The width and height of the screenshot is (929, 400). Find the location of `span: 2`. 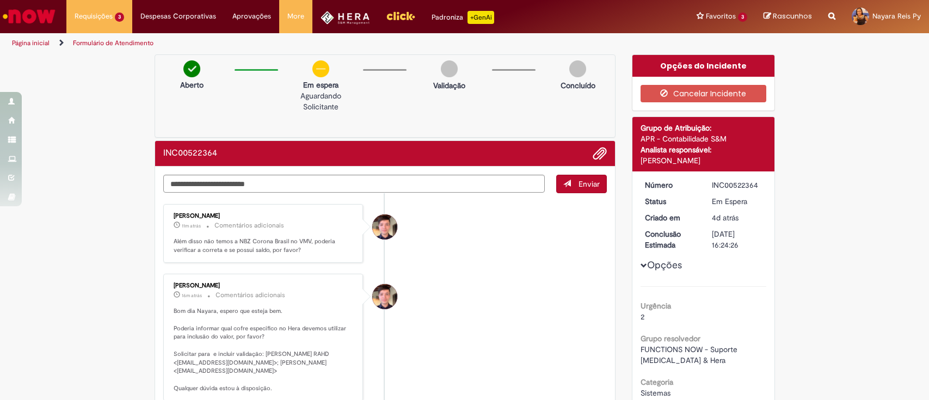

span: 2 is located at coordinates (642, 317).